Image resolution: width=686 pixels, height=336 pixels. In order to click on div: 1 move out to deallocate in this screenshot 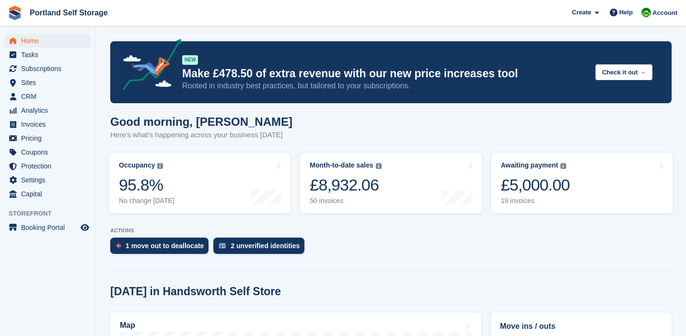, I will do `click(165, 246)`.